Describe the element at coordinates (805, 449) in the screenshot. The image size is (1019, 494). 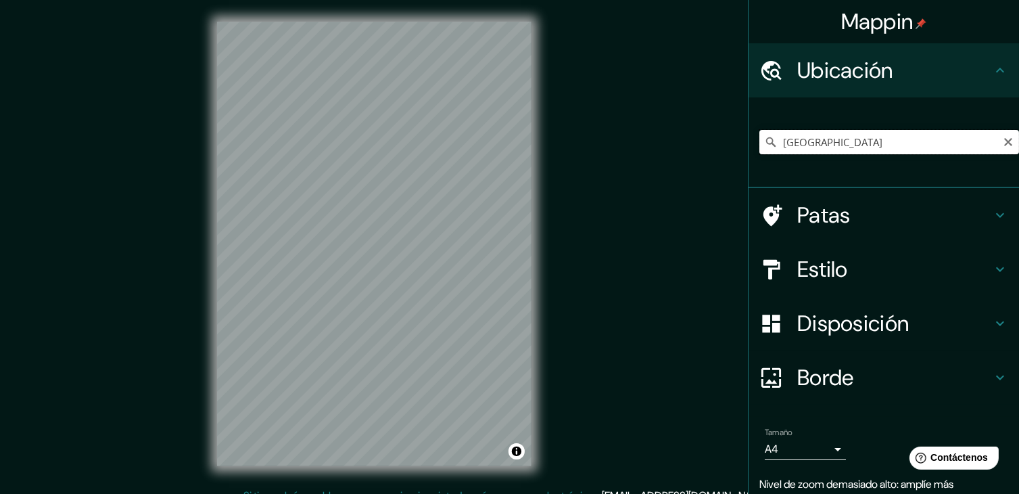
I see `div: A4` at that location.